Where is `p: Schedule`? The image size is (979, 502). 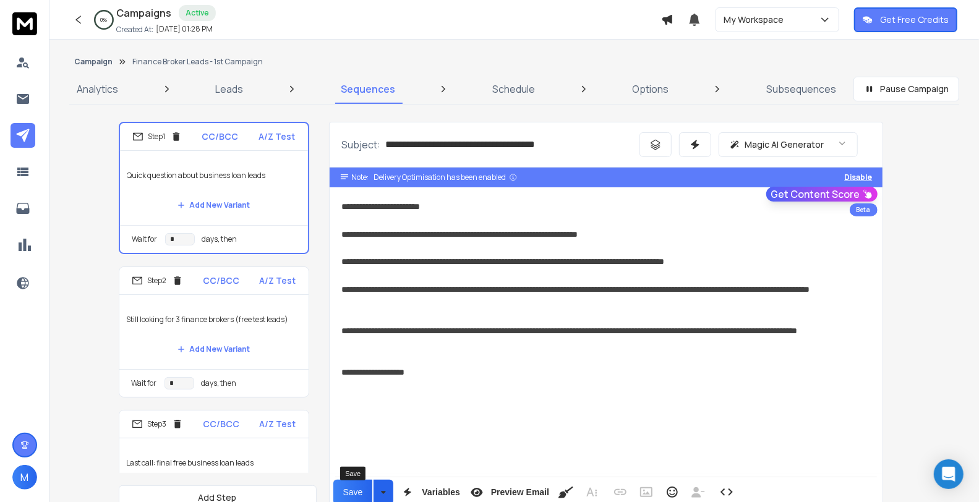 p: Schedule is located at coordinates (513, 89).